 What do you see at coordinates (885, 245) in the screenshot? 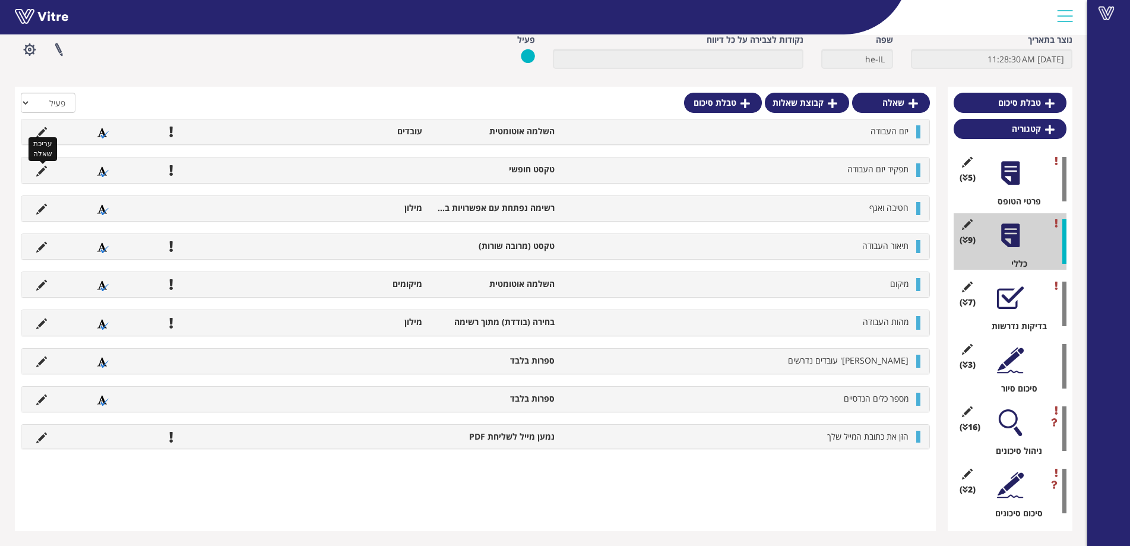
I see `span: תיאור העבודה` at bounding box center [885, 245].